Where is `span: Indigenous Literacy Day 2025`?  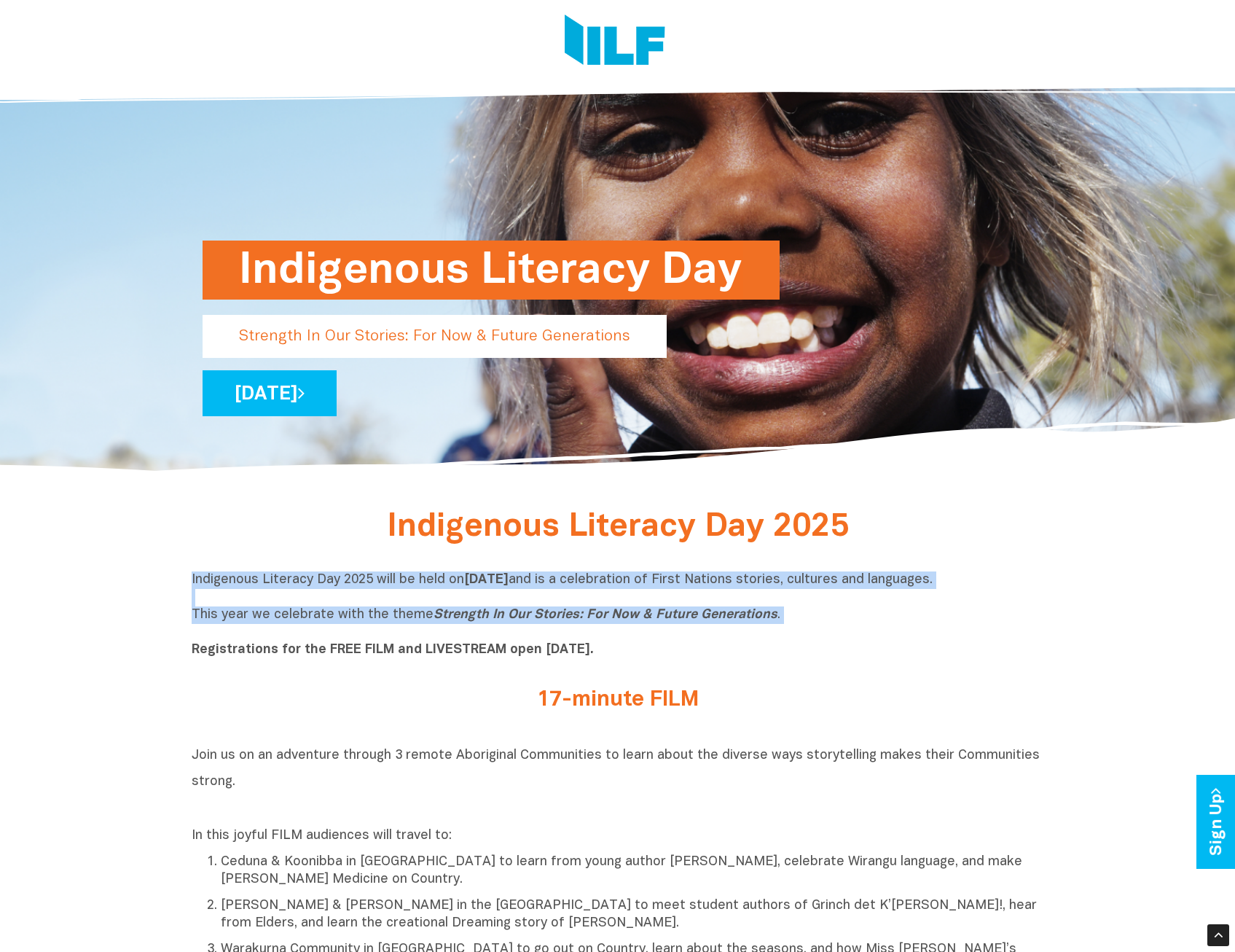
span: Indigenous Literacy Day 2025 is located at coordinates (618, 527).